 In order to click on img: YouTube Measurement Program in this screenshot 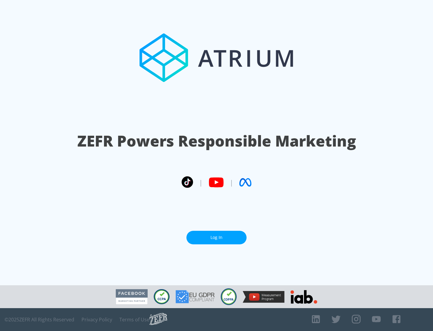, I will do `click(264, 297)`.